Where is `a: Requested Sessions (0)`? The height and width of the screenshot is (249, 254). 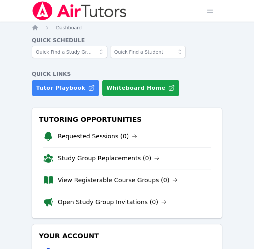
a: Requested Sessions (0) is located at coordinates (97, 137).